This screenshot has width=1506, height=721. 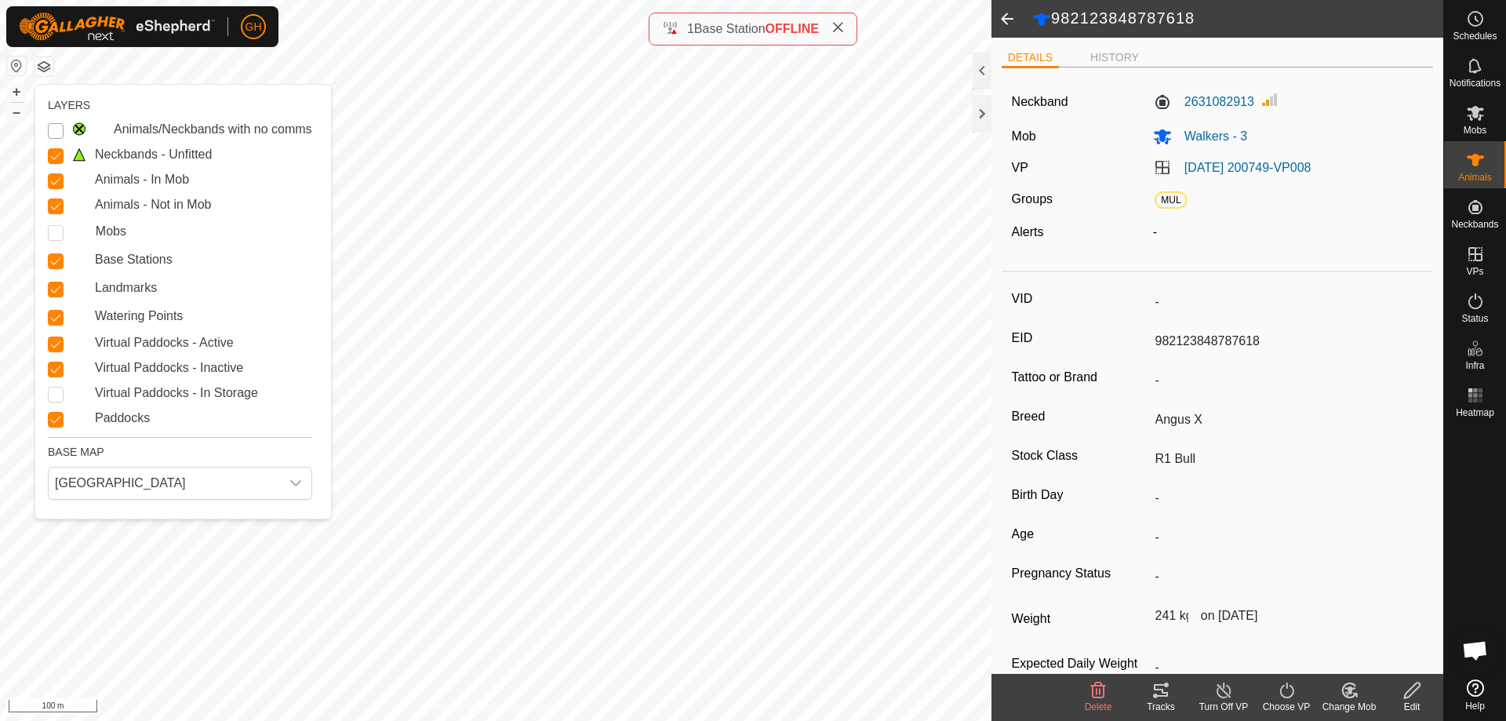 I want to click on div: BASE MAP, so click(x=180, y=449).